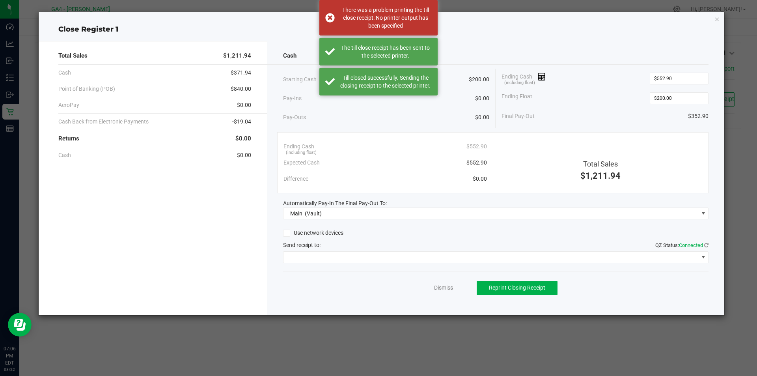 This screenshot has width=757, height=376. I want to click on span: Pay-Outs, so click(294, 117).